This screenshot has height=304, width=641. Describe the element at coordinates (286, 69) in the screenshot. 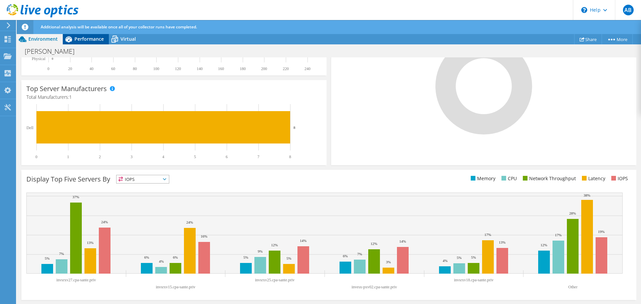

I see `text: 220` at that location.